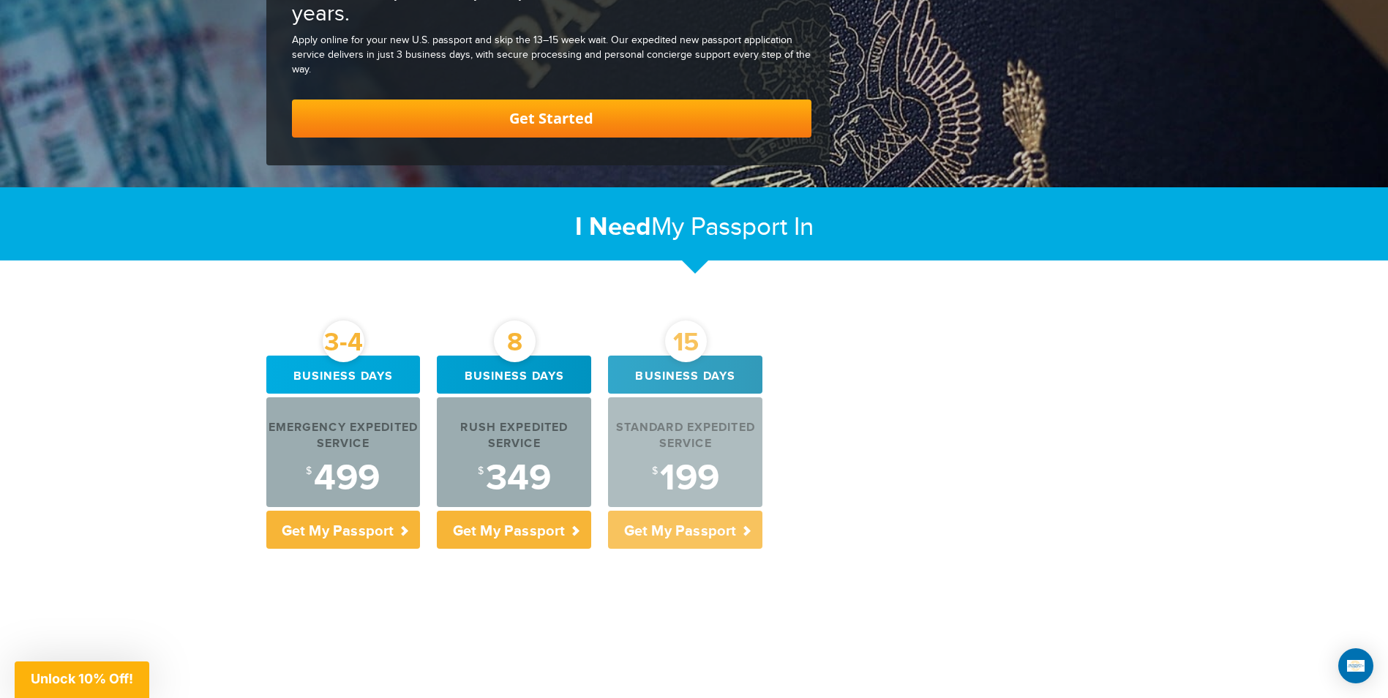 This screenshot has width=1388, height=698. What do you see at coordinates (343, 341) in the screenshot?
I see `div: 3-4` at bounding box center [343, 341].